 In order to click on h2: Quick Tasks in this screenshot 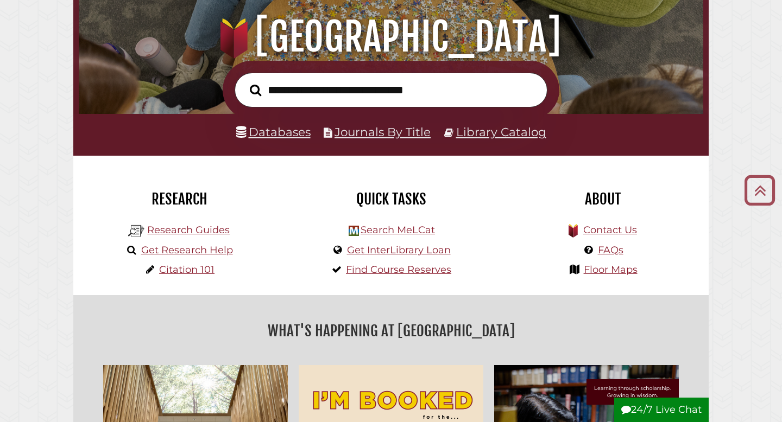, I will do `click(391, 199)`.